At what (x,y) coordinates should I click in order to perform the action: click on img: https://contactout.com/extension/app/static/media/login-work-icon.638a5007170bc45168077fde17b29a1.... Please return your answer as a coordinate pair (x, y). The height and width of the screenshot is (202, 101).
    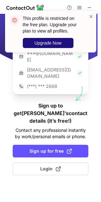
    Looking at the image, I should click on (21, 73).